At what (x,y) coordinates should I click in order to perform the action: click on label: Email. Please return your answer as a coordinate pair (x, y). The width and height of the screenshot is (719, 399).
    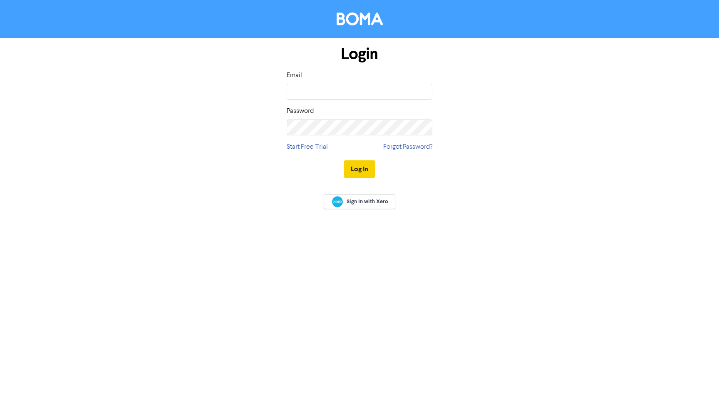
    Looking at the image, I should click on (294, 75).